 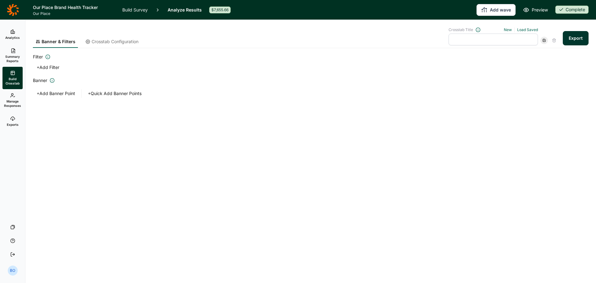 What do you see at coordinates (576, 38) in the screenshot?
I see `button: Export` at bounding box center [576, 38].